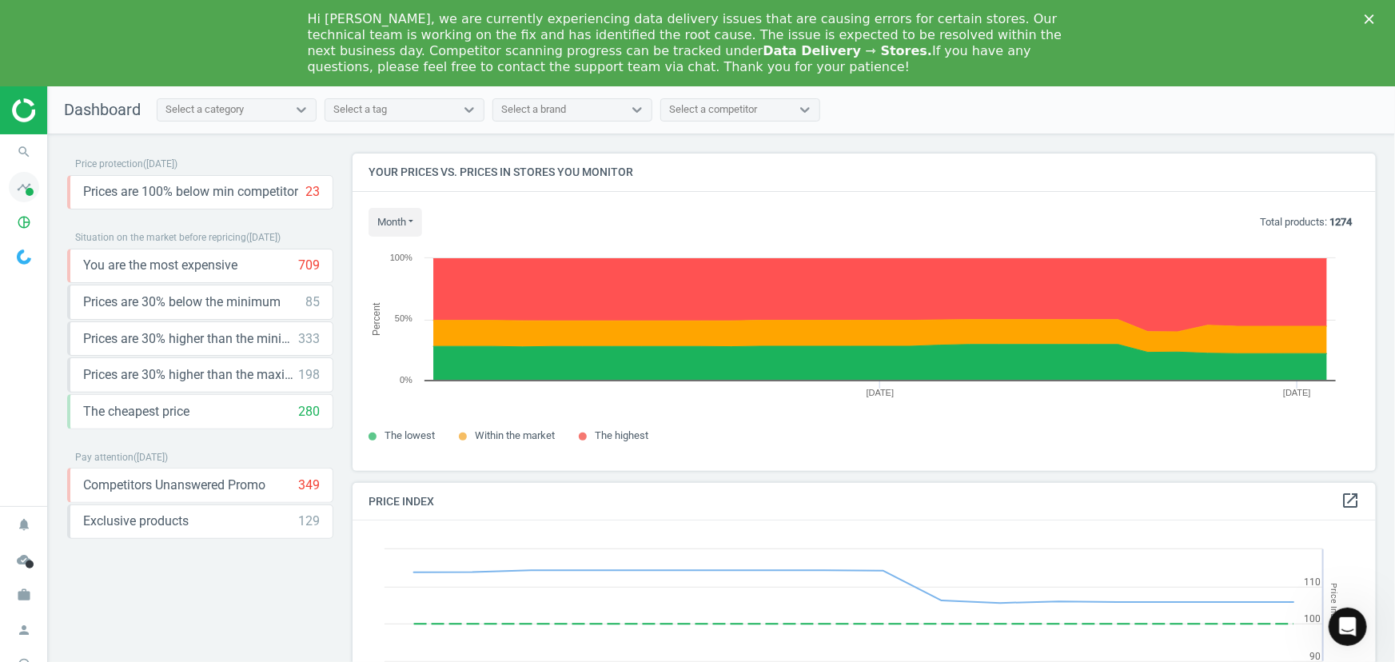  I want to click on p: Total products:, so click(1305, 222).